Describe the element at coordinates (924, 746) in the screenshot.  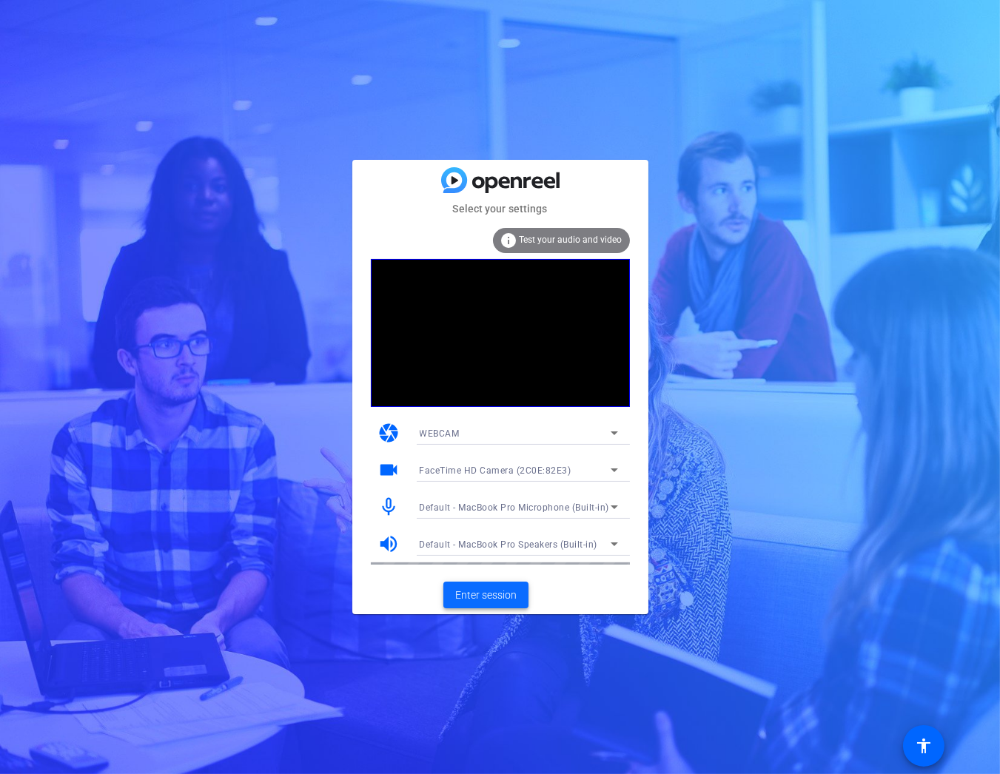
I see `mat-icon: accessibility` at that location.